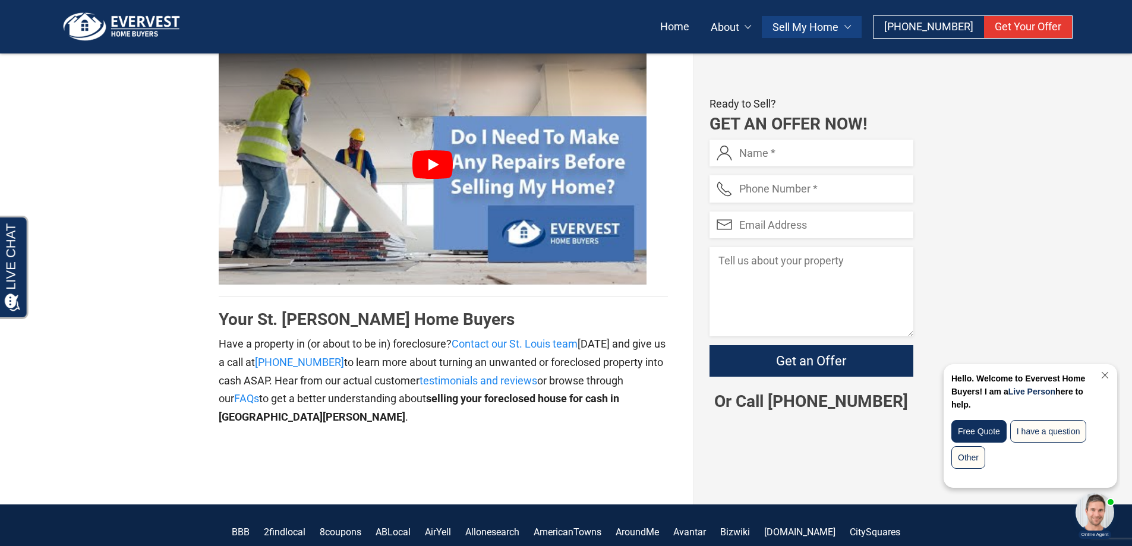  Describe the element at coordinates (174, 14) in the screenshot. I see `a: Close Chat` at that location.